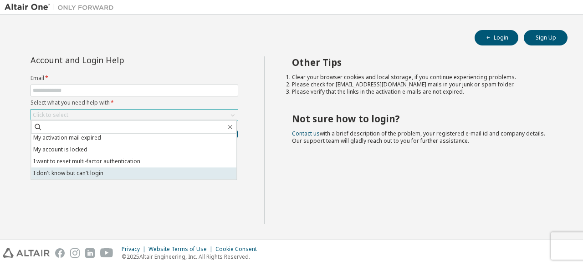 The height and width of the screenshot is (266, 583). I want to click on p: © 2025 Altair Engineering, Inc. All Rights Reserved., so click(192, 257).